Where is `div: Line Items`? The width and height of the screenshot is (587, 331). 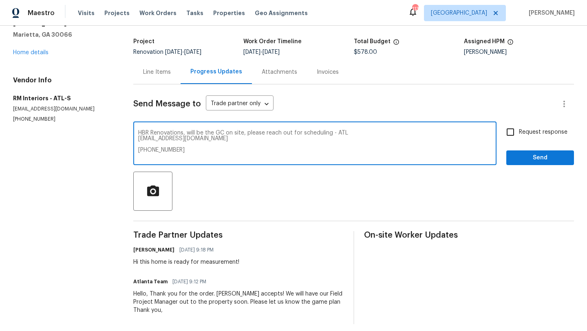
div: Line Items is located at coordinates (157, 72).